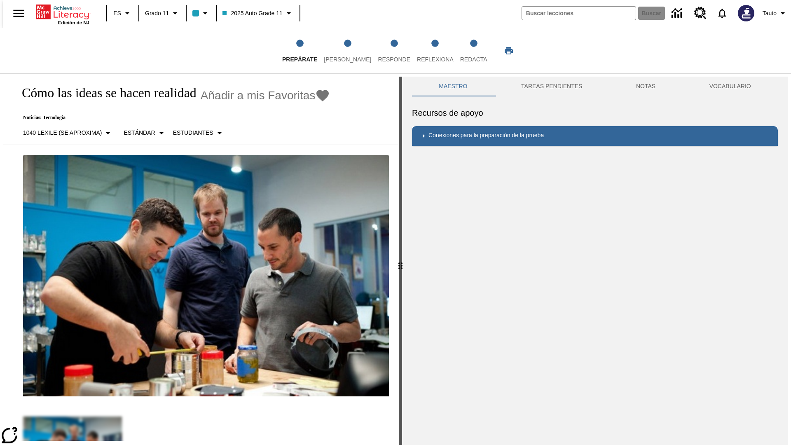 Image resolution: width=791 pixels, height=445 pixels. I want to click on button: Abrir el menú lateral, so click(19, 13).